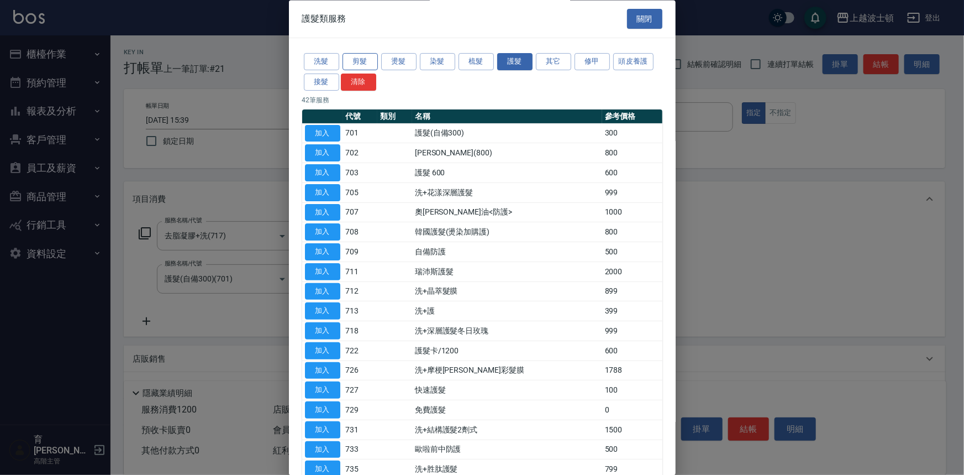 The image size is (964, 475). What do you see at coordinates (360, 252) in the screenshot?
I see `td: 709` at bounding box center [360, 252].